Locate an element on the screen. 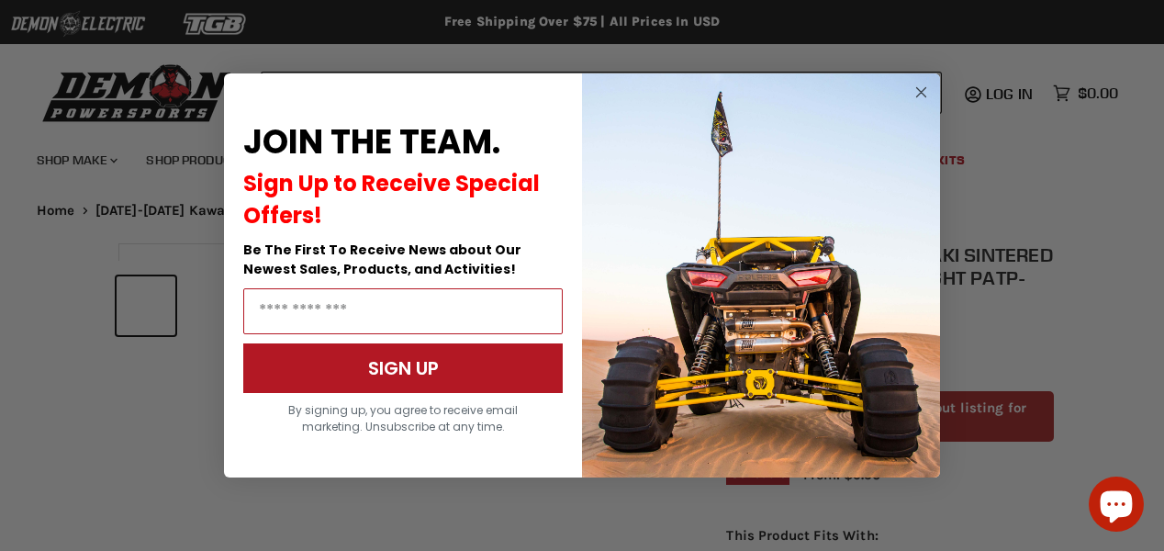 The width and height of the screenshot is (1164, 551). img: a9095488-b6e7-41ba-879d-588abfab540b.jpeg is located at coordinates (761, 275).